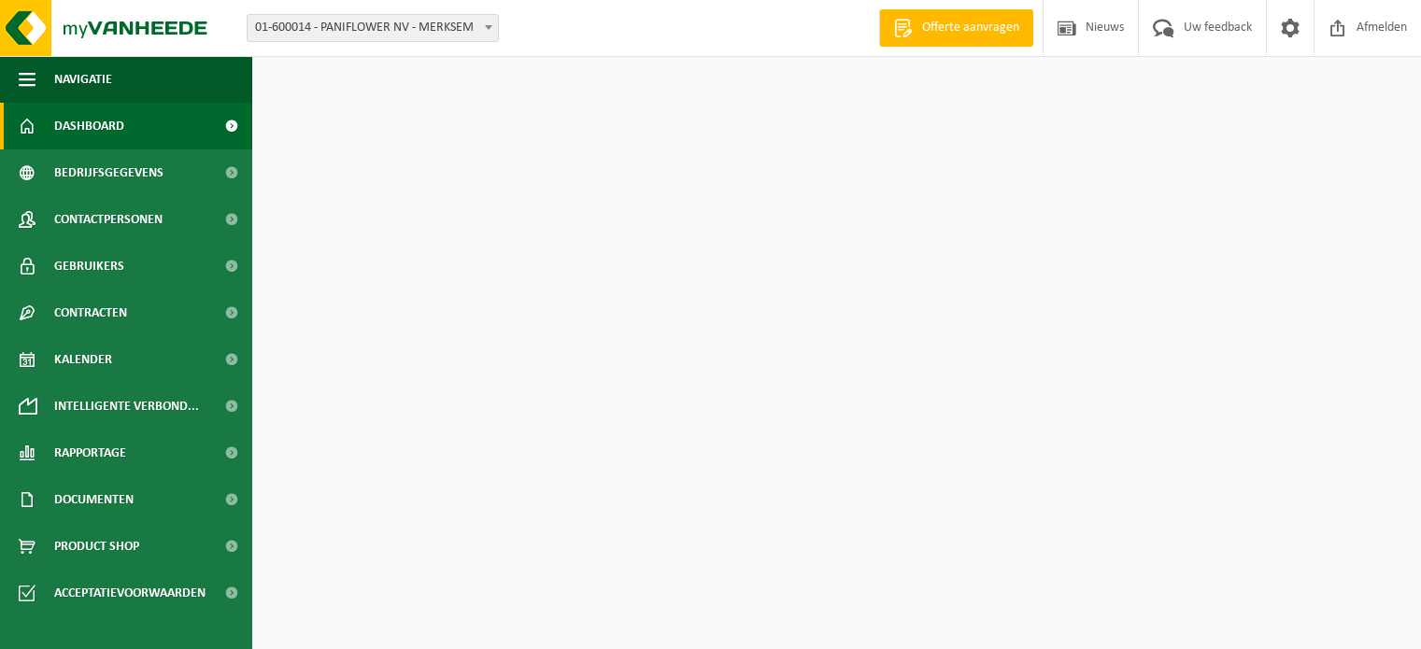 The width and height of the screenshot is (1421, 649). I want to click on span: Documenten, so click(93, 500).